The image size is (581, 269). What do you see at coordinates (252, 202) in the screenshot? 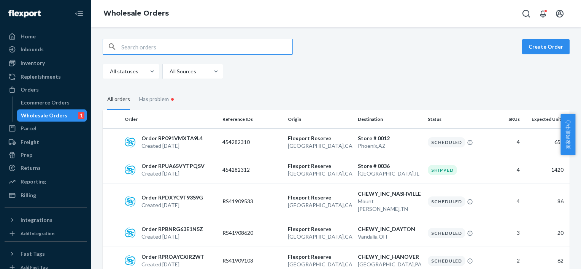
I see `p: RS41909533` at bounding box center [252, 202].